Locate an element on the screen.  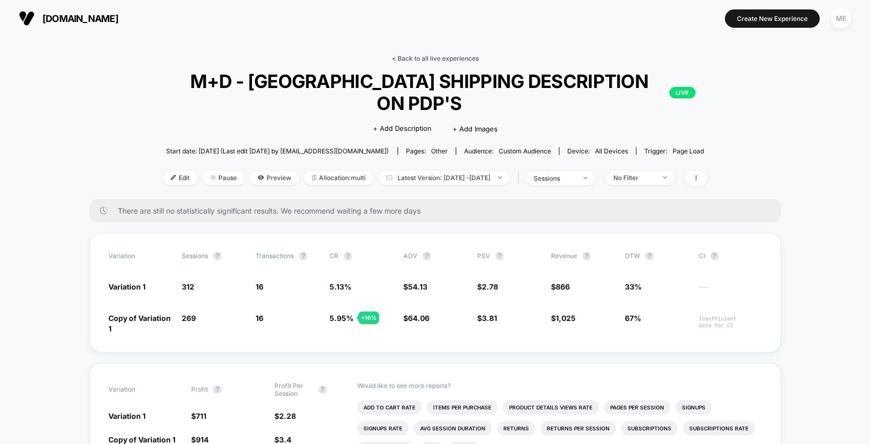
span: 711 is located at coordinates (201, 416).